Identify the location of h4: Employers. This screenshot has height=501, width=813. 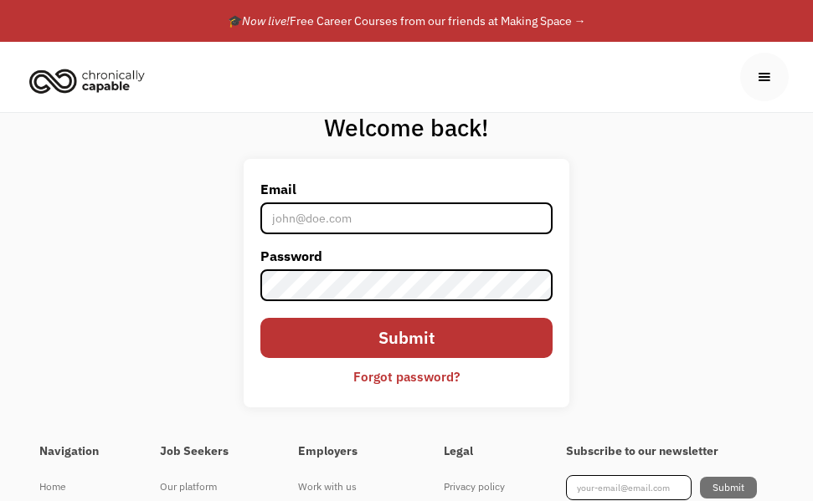
(340, 452).